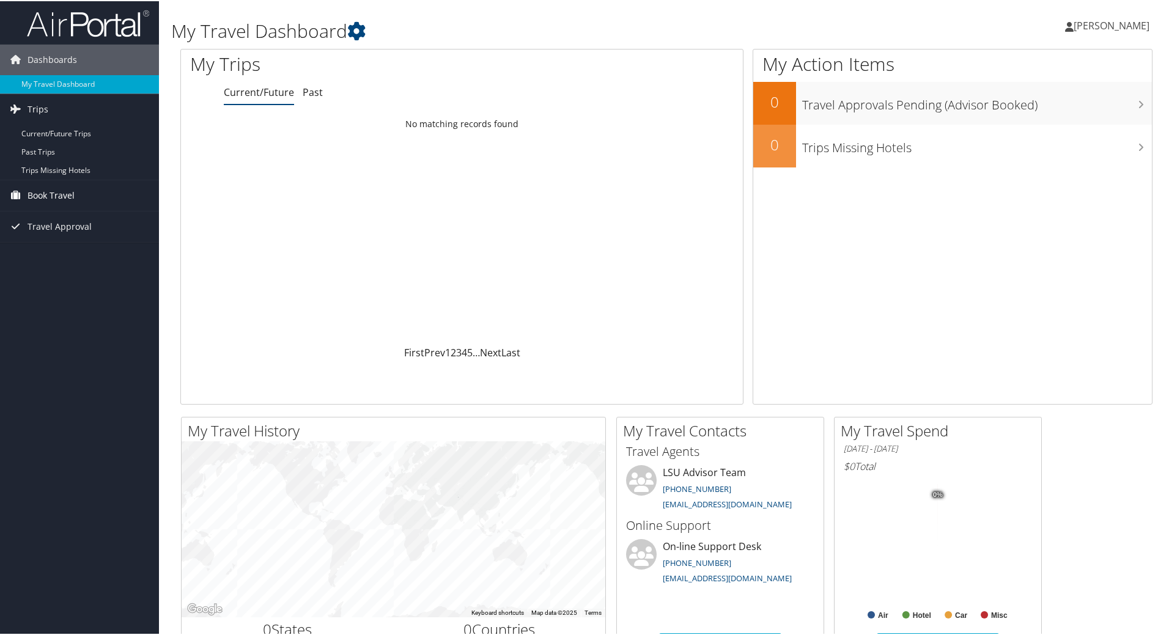 The height and width of the screenshot is (635, 1169). I want to click on a: Last, so click(510, 352).